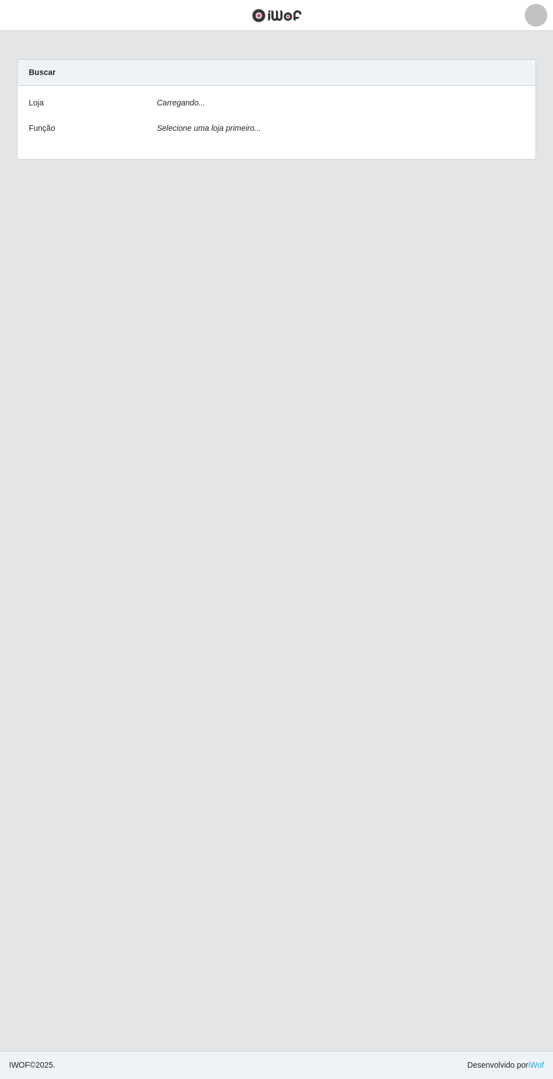 This screenshot has height=1079, width=553. Describe the element at coordinates (181, 103) in the screenshot. I see `i: Carregando...` at that location.